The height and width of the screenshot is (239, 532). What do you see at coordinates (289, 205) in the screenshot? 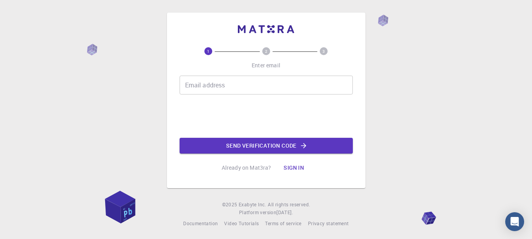
I see `span: All rights reserved.` at bounding box center [289, 205].